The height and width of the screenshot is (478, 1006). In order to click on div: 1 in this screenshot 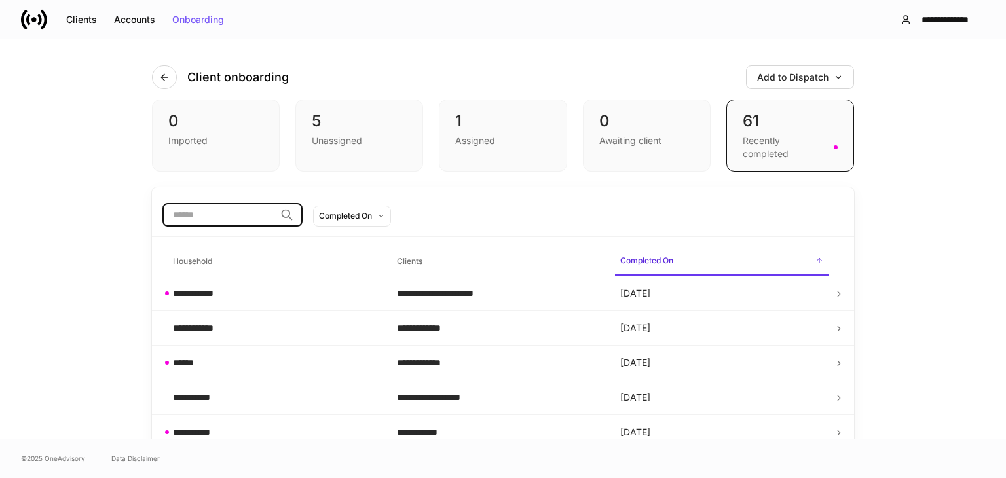, I will do `click(502, 121)`.